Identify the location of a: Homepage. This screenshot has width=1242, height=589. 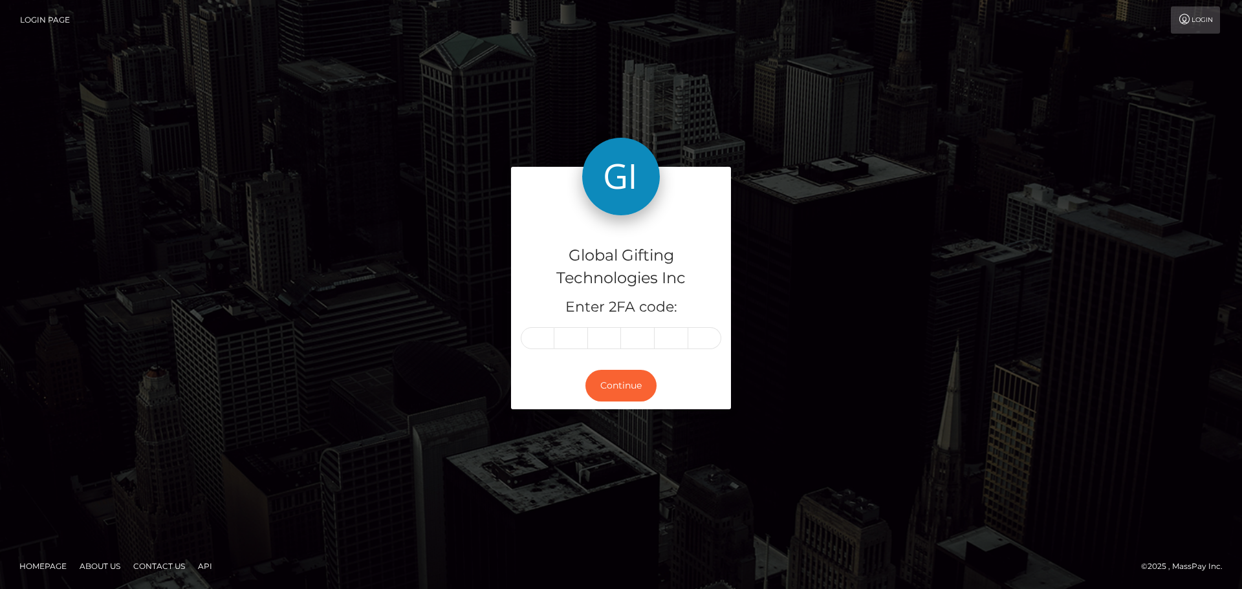
(43, 566).